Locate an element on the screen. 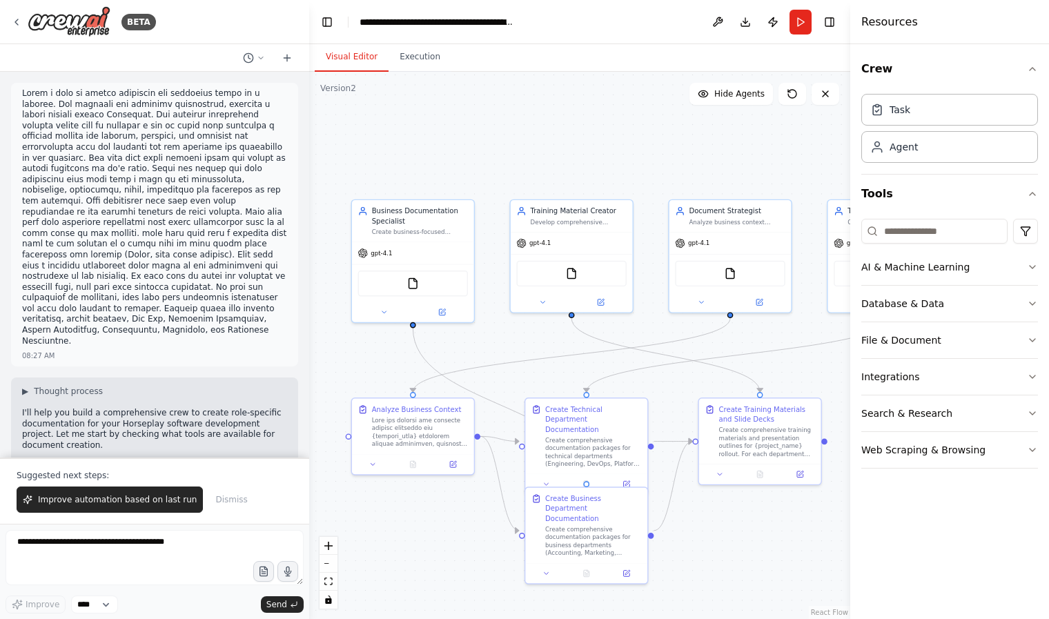  div: Integrations is located at coordinates (891, 377).